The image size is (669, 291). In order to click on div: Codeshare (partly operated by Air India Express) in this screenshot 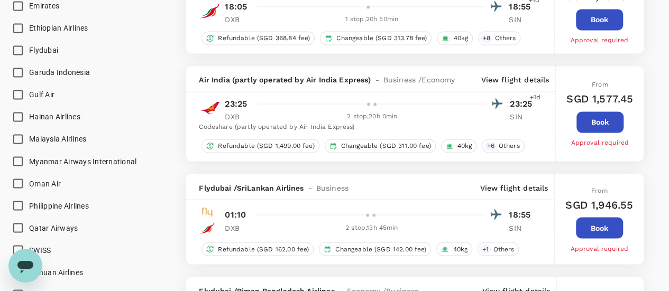, I will do `click(367, 127)`.